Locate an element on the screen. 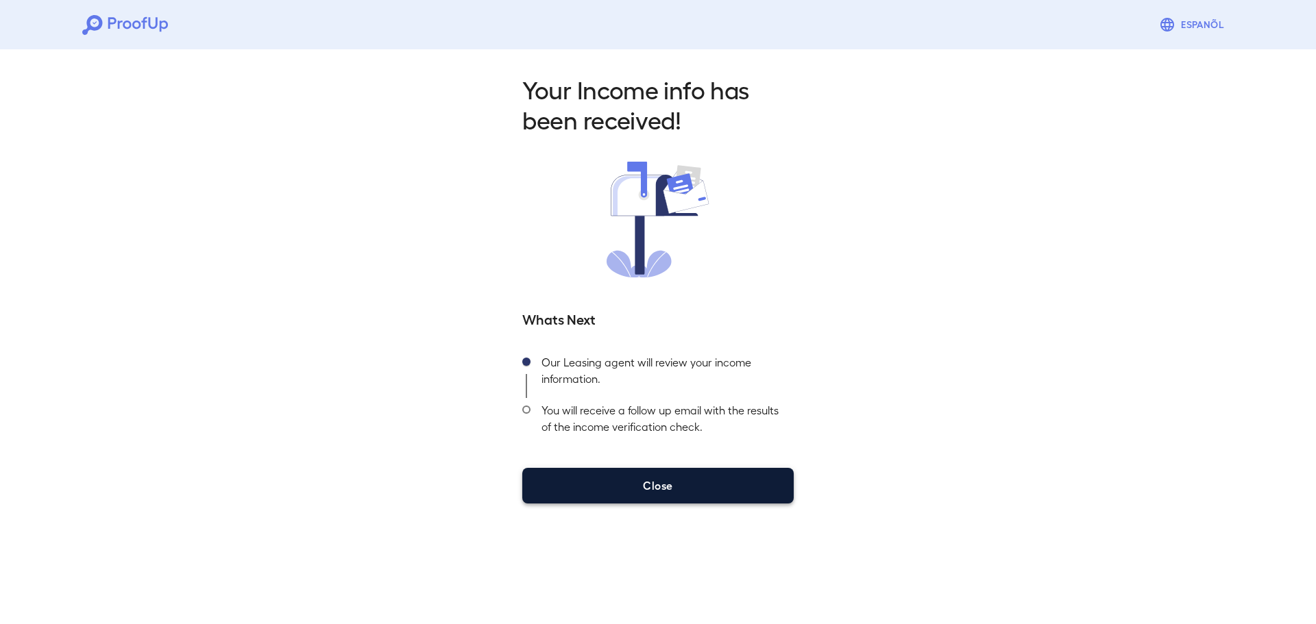  button: Espanõl is located at coordinates (1193, 25).